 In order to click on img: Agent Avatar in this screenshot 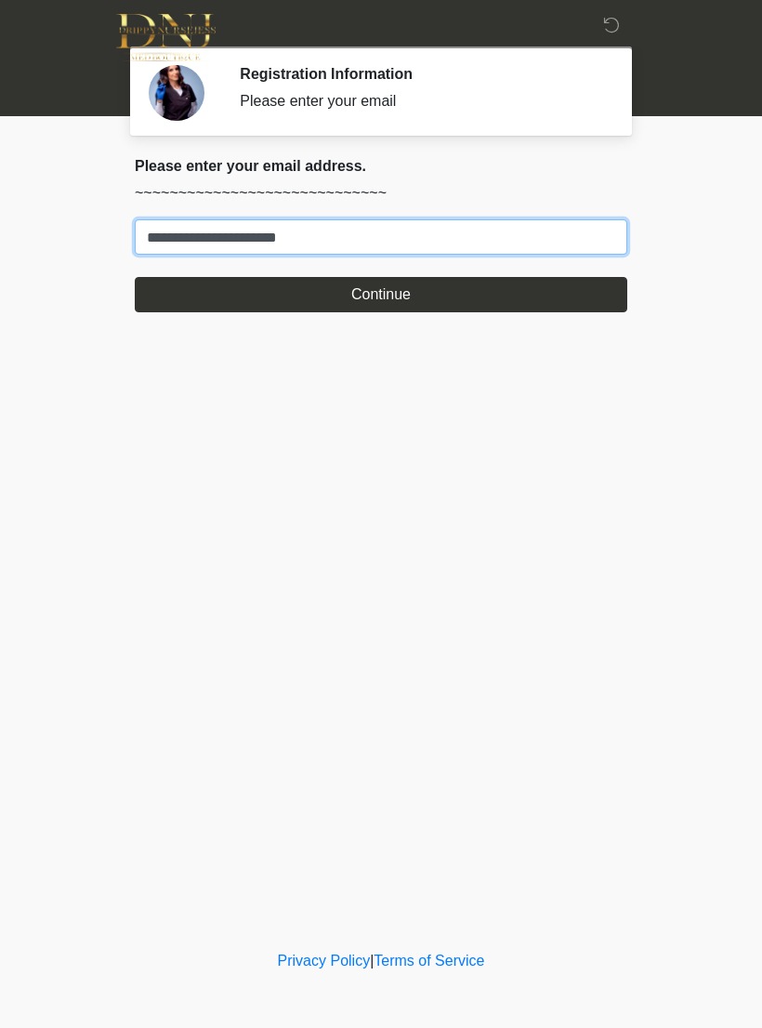, I will do `click(177, 93)`.